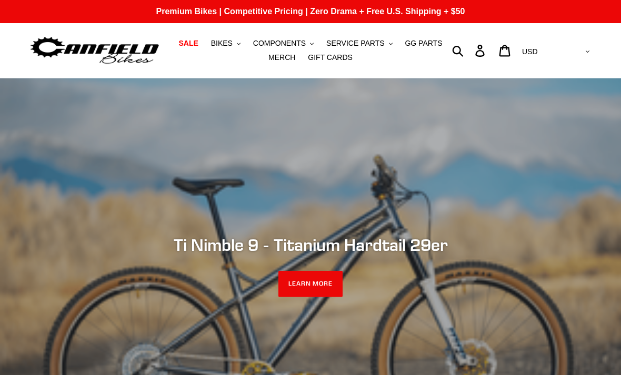 The height and width of the screenshot is (375, 621). What do you see at coordinates (330, 57) in the screenshot?
I see `span: GIFT CARDS` at bounding box center [330, 57].